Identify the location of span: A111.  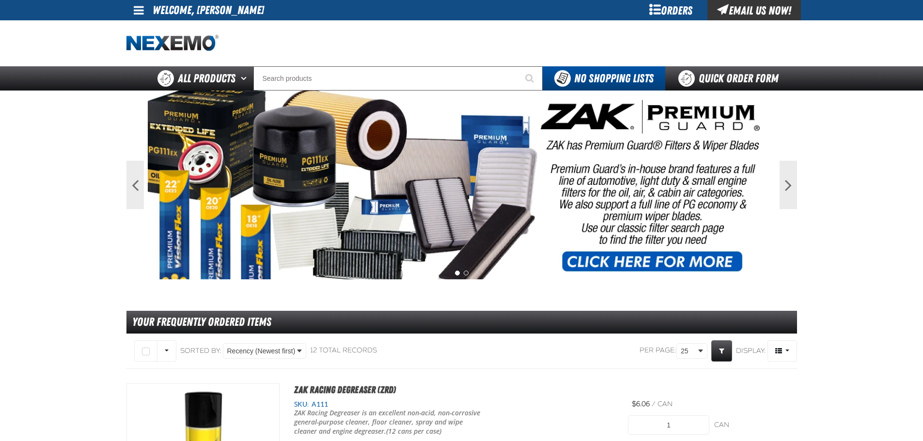
(318, 405).